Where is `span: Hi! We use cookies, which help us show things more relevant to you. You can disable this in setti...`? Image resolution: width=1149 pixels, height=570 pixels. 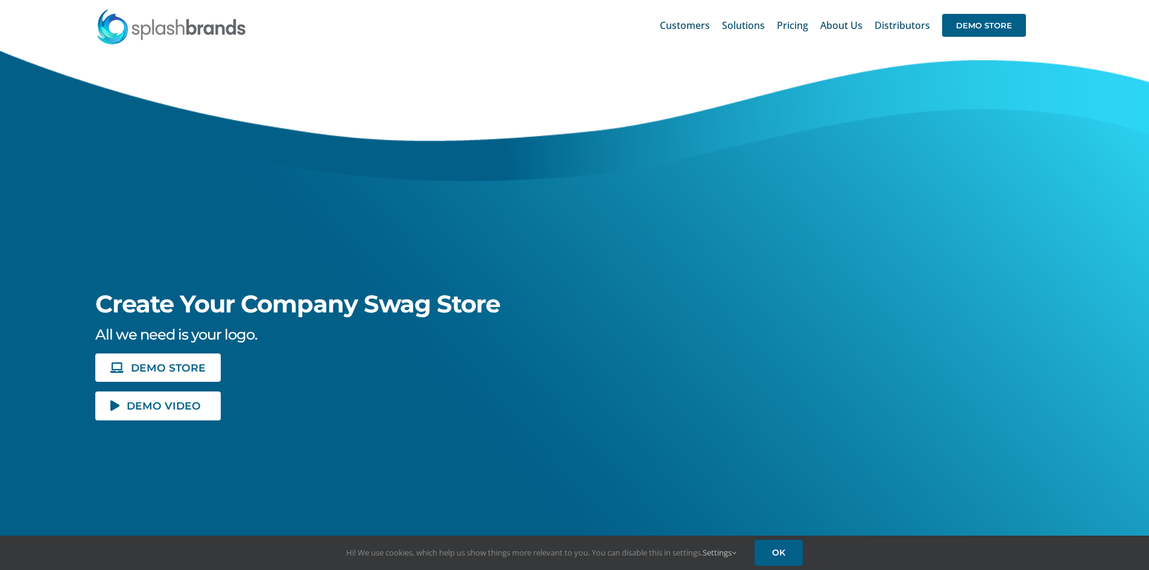
span: Hi! We use cookies, which help us show things more relevant to you. You can disable this in setti... is located at coordinates (541, 553).